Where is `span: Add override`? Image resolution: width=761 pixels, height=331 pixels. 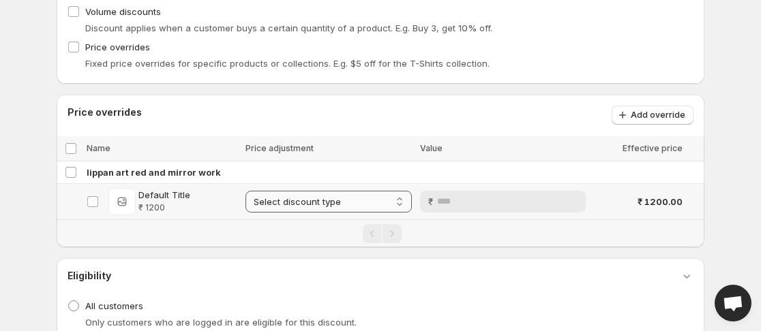 span: Add override is located at coordinates (658, 115).